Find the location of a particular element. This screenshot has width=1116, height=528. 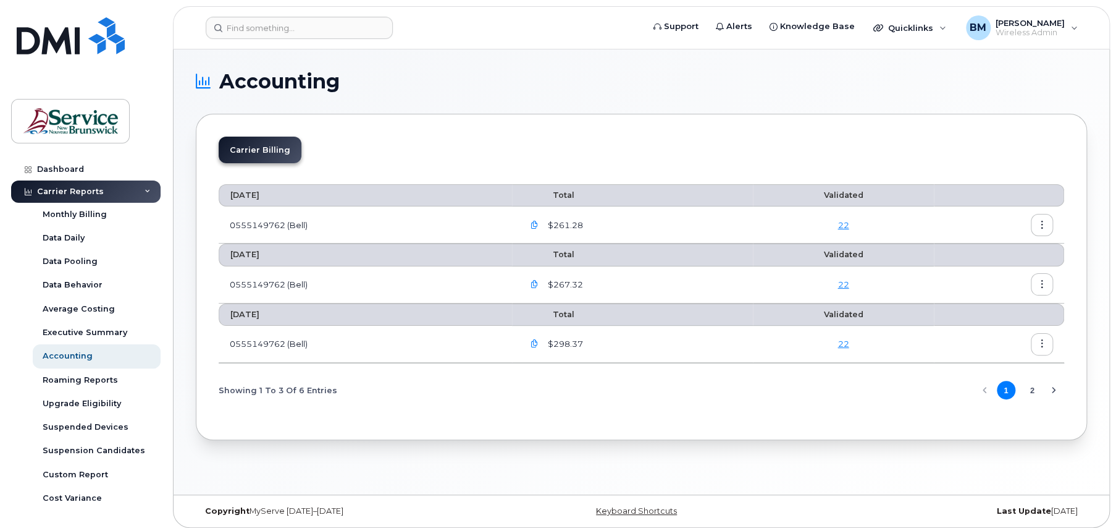

strong: Last Update is located at coordinates (1024, 510).